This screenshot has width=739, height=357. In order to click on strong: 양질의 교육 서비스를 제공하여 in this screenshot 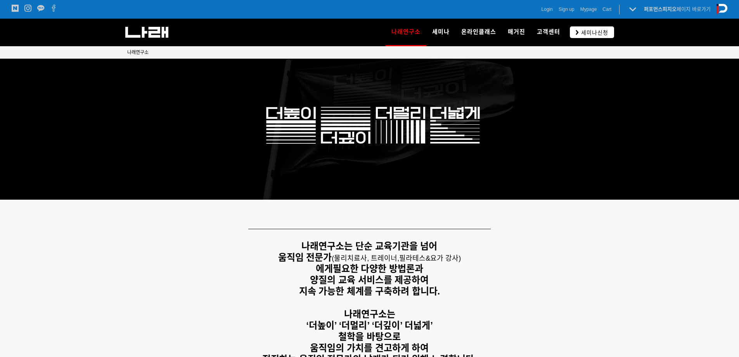, I will do `click(369, 279)`.